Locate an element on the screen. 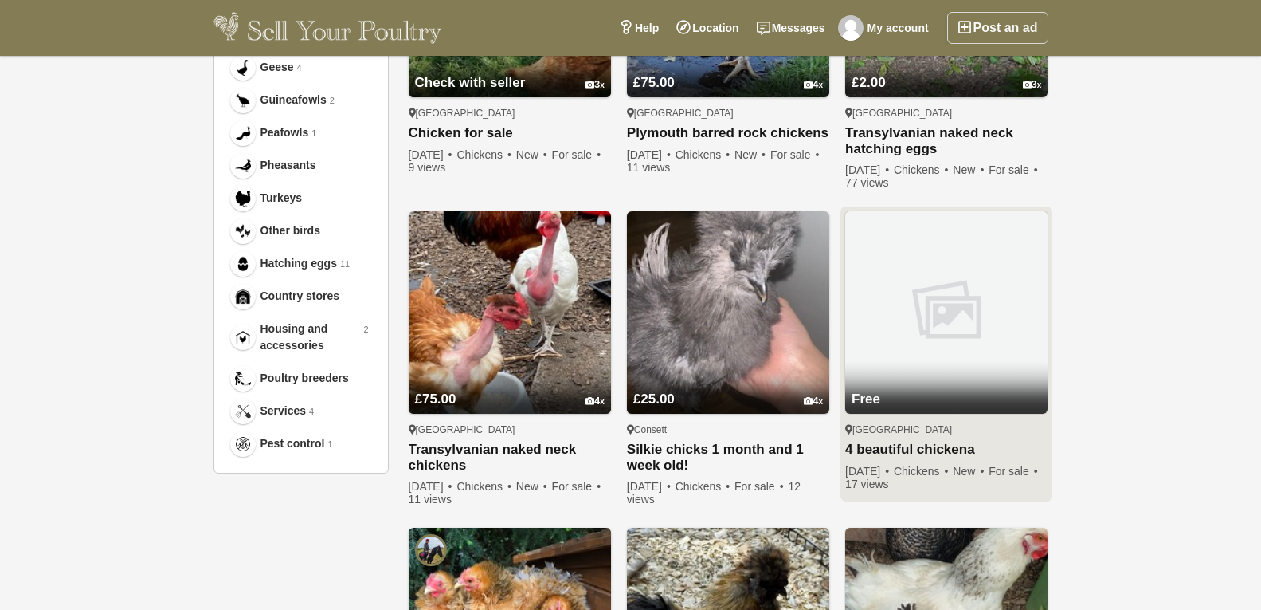 This screenshot has height=610, width=1261. span: Poultry breeders is located at coordinates (304, 378).